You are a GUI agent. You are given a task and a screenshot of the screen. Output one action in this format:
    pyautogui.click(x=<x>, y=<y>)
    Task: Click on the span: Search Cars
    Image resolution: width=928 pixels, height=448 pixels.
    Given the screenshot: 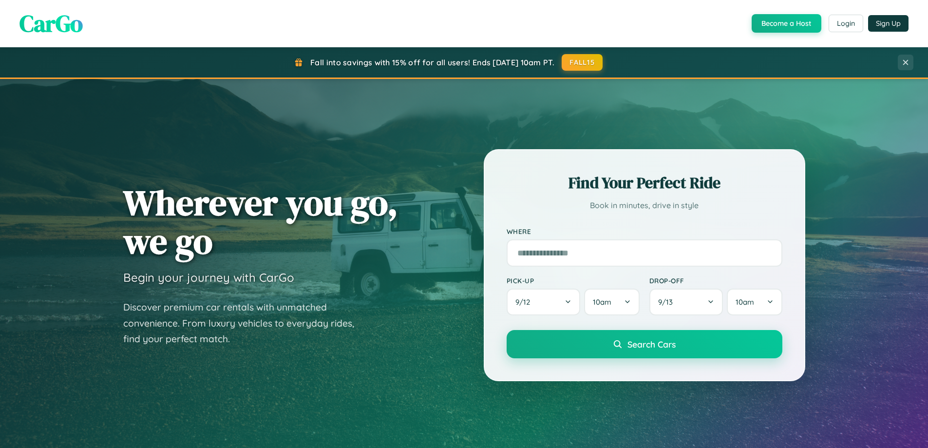 What is the action you would take?
    pyautogui.click(x=651, y=344)
    